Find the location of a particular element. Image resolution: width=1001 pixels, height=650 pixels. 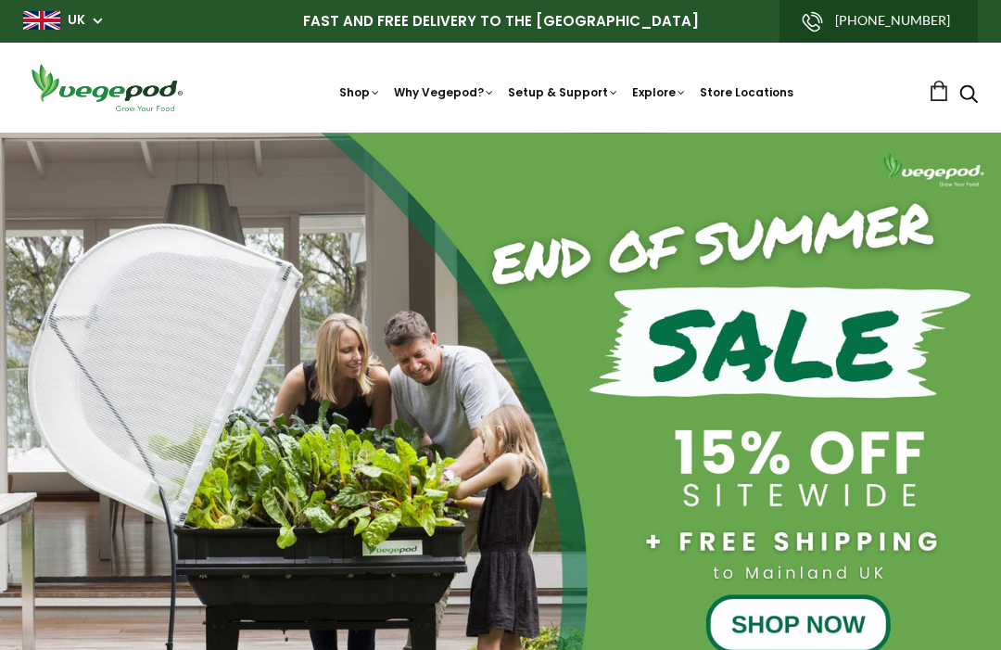

a: Setup & Support is located at coordinates (564, 92).